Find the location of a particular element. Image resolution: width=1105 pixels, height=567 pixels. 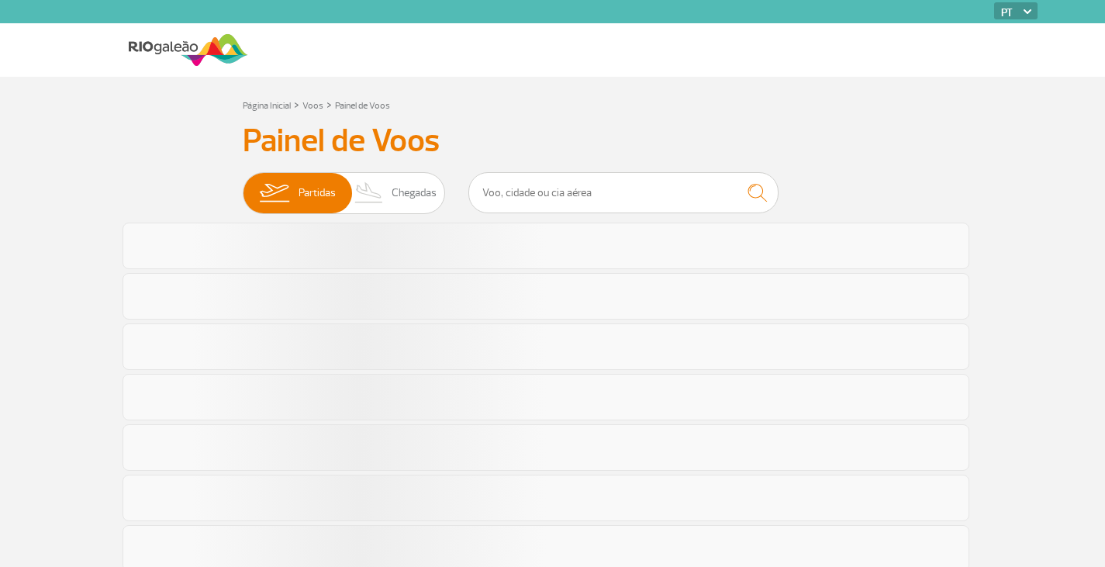

img: slider-desembarque is located at coordinates (369, 193).